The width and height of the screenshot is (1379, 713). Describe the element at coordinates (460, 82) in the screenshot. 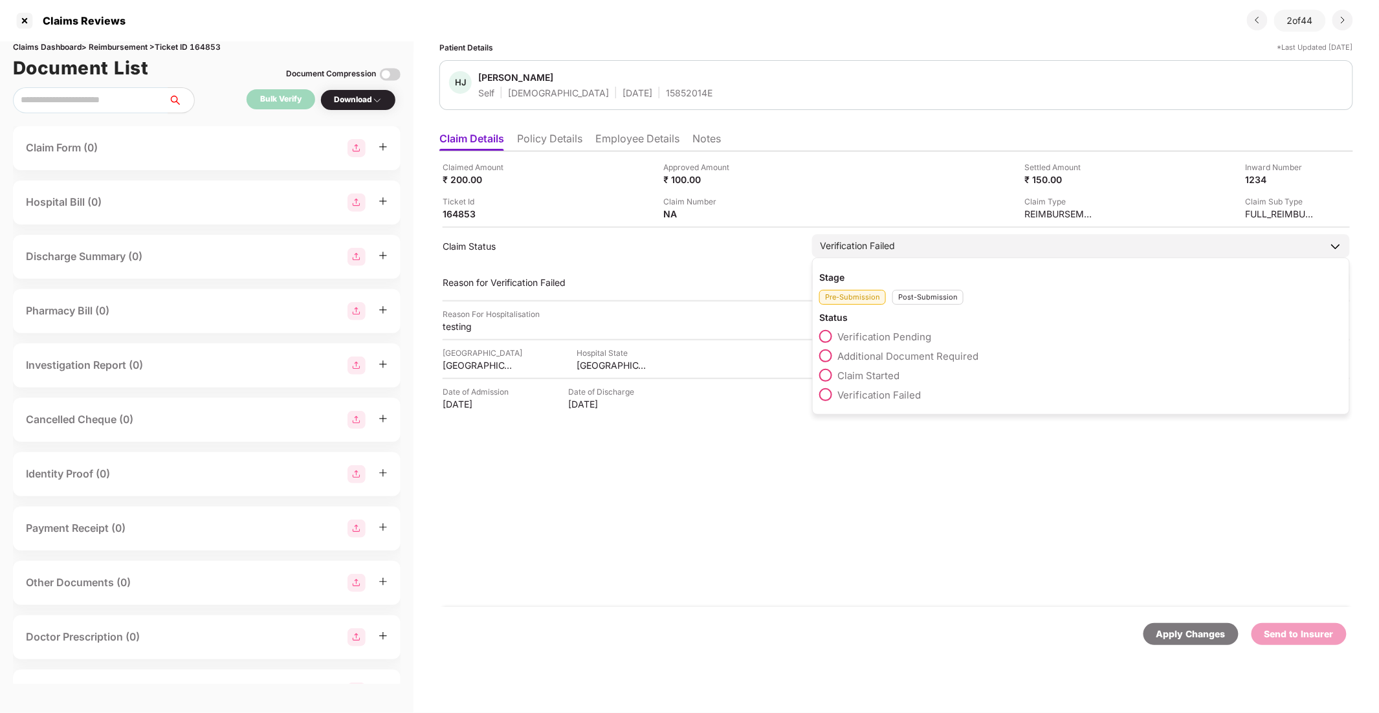

I see `div: HJ` at that location.